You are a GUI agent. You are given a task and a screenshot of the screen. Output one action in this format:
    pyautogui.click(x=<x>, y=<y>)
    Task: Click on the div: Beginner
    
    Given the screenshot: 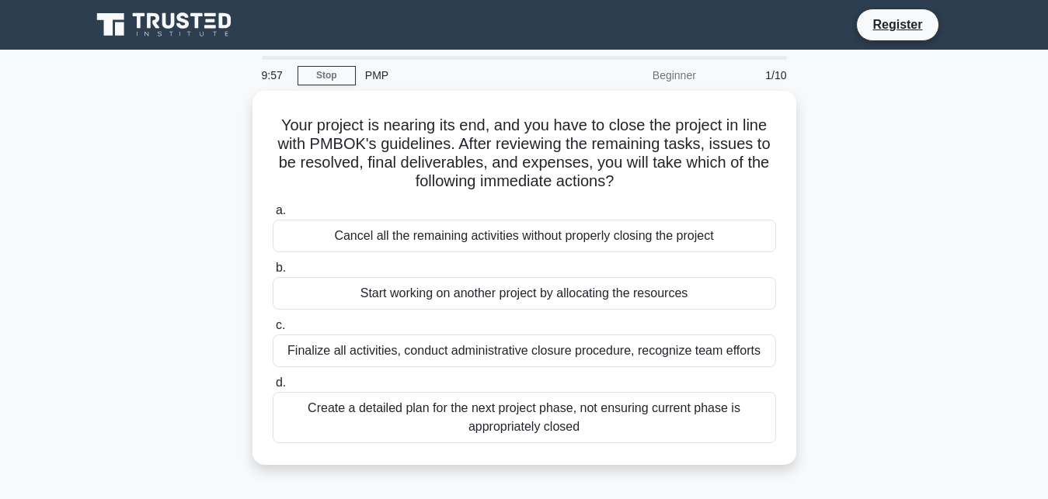 What is the action you would take?
    pyautogui.click(x=637, y=75)
    